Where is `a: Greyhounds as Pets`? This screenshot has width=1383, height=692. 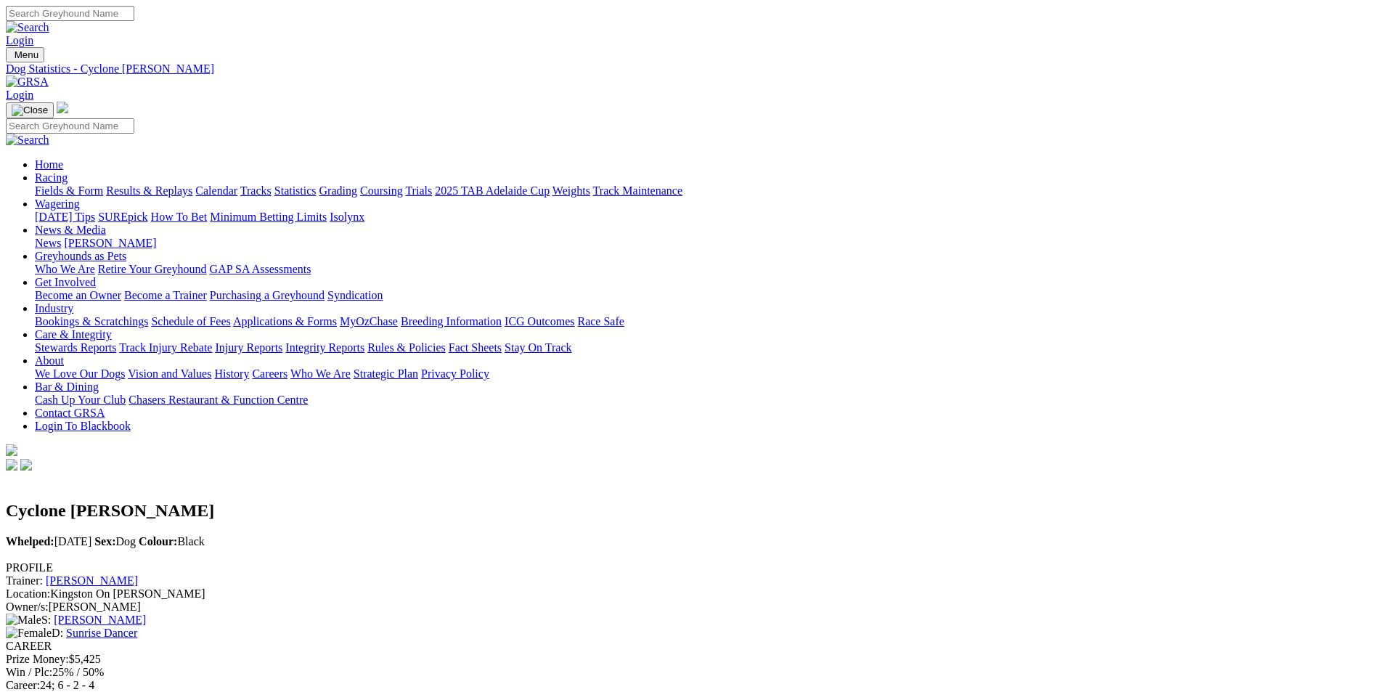
a: Greyhounds as Pets is located at coordinates (81, 256).